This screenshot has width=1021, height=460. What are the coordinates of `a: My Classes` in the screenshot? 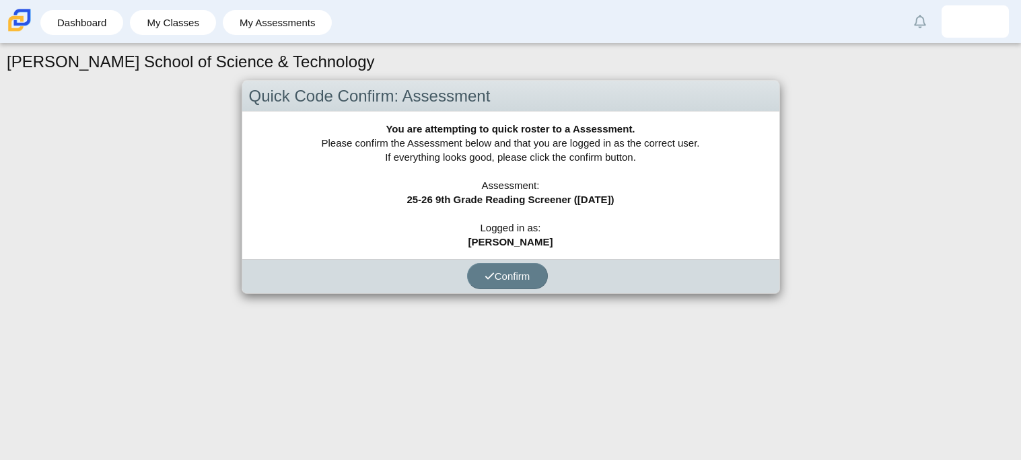 It's located at (173, 22).